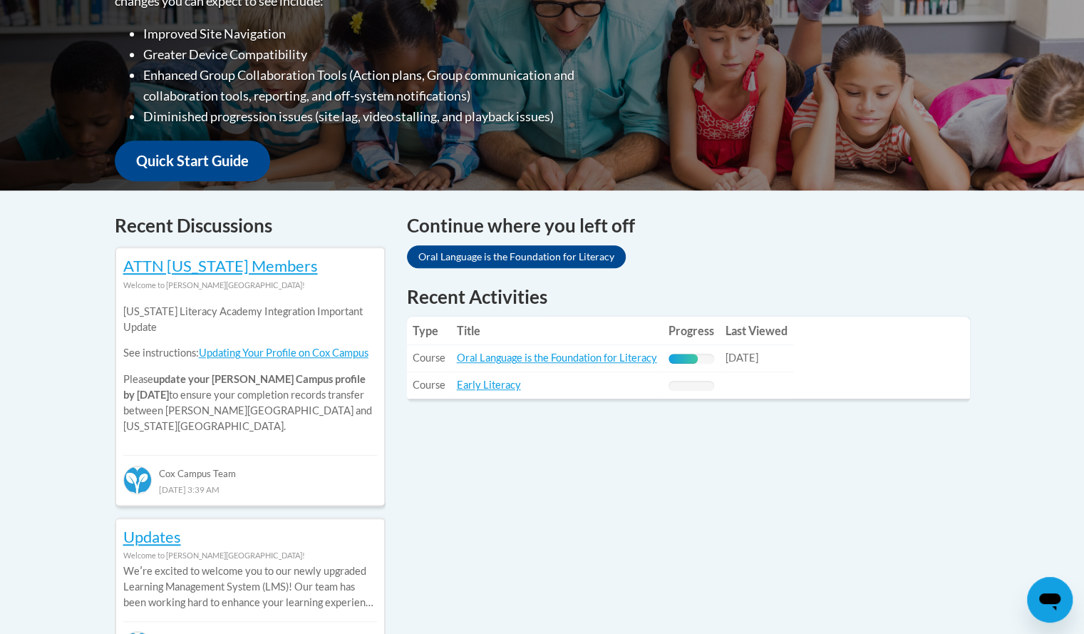  What do you see at coordinates (138, 480) in the screenshot?
I see `img: Cox Campus Team` at bounding box center [138, 480].